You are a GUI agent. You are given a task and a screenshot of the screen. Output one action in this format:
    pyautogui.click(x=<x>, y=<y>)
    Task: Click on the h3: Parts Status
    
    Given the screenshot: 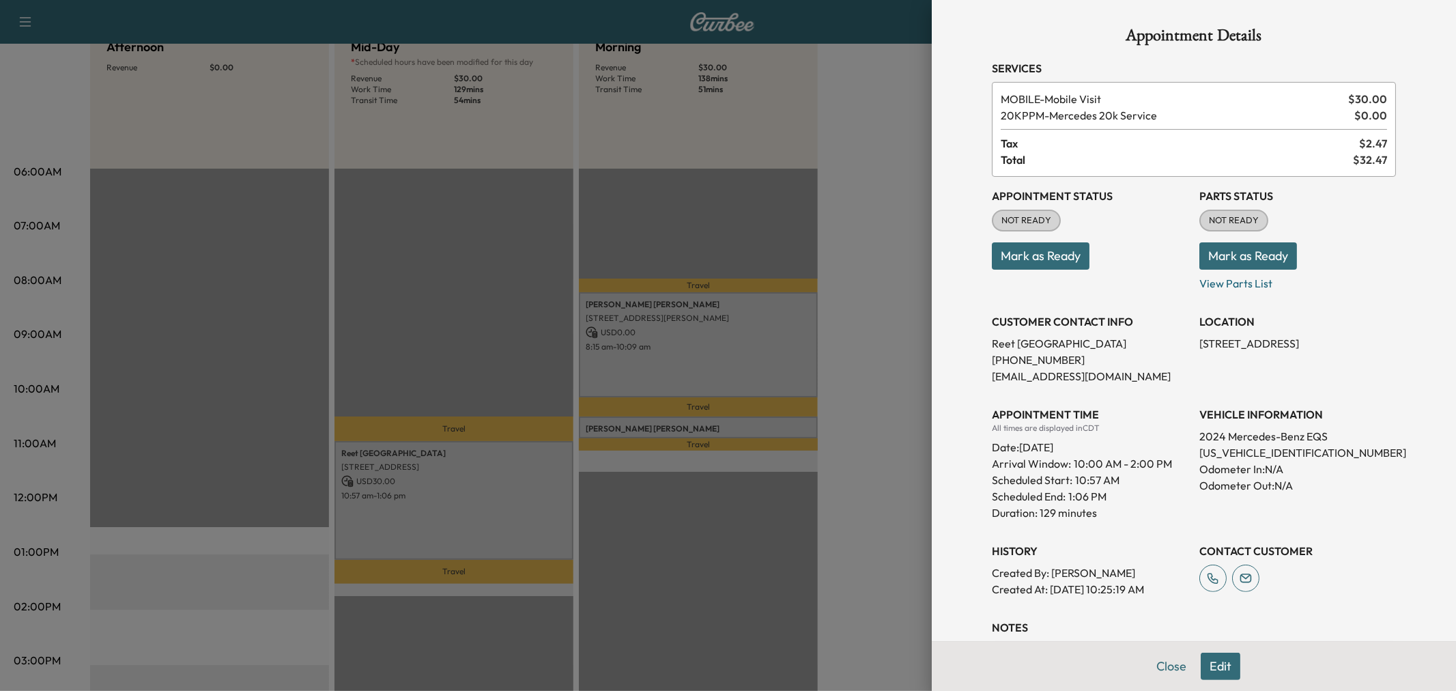 What is the action you would take?
    pyautogui.click(x=1298, y=196)
    